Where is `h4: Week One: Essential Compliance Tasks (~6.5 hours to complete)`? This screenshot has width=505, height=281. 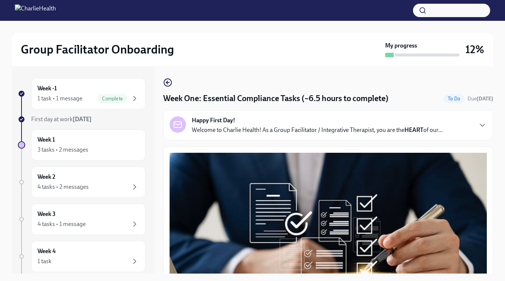
h4: Week One: Essential Compliance Tasks (~6.5 hours to complete) is located at coordinates (276, 98).